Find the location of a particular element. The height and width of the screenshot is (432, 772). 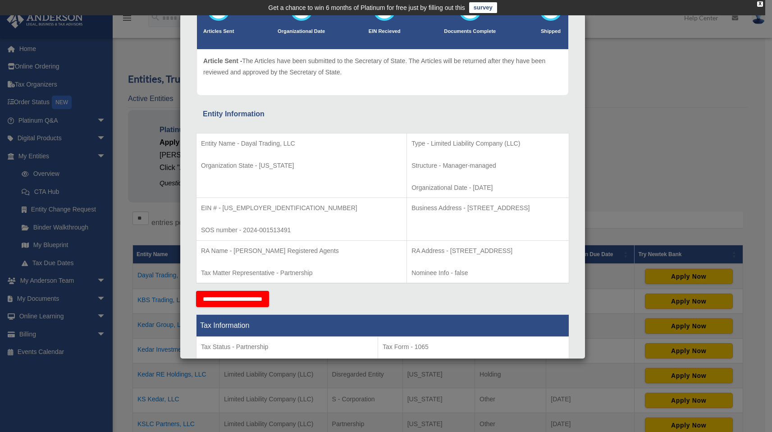

th: Tax Information is located at coordinates (383, 325).